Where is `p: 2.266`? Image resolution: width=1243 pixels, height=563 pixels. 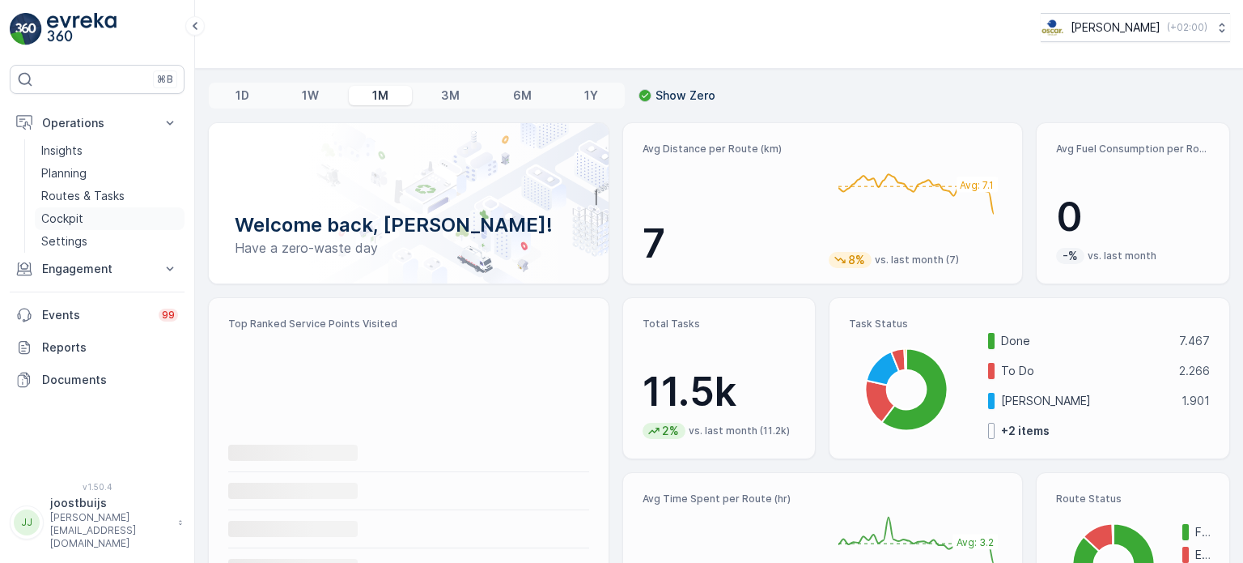 p: 2.266 is located at coordinates (1195, 371).